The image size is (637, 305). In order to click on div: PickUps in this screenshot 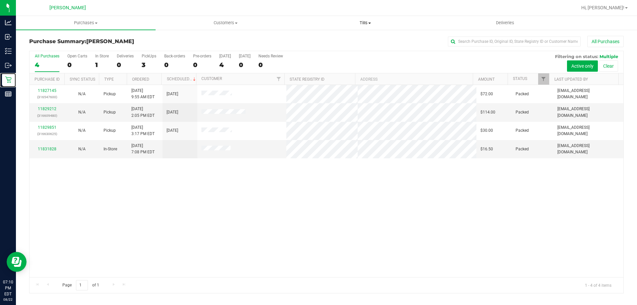, I will do `click(149, 56)`.